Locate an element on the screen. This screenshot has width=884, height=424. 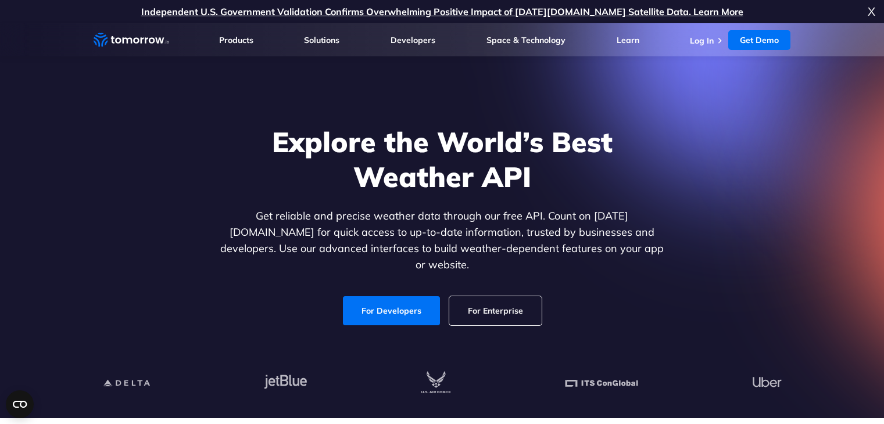
a: Learn is located at coordinates (628, 40).